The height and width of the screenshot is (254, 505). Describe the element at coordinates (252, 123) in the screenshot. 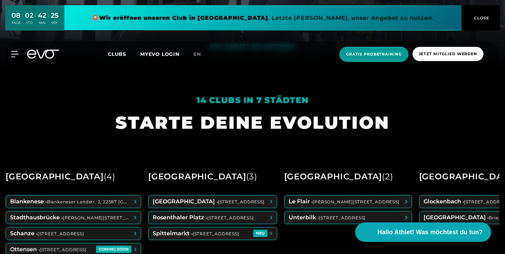

I see `h1: STARTE DEINE EVOLUTION` at that location.